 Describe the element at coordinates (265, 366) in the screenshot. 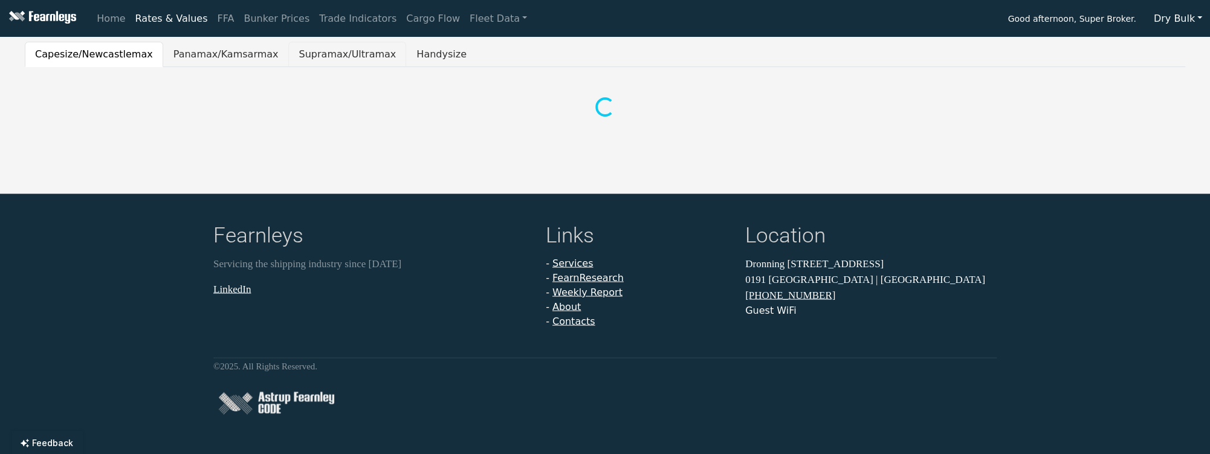

I see `small: © 2025 . All Rights Reserved.` at that location.